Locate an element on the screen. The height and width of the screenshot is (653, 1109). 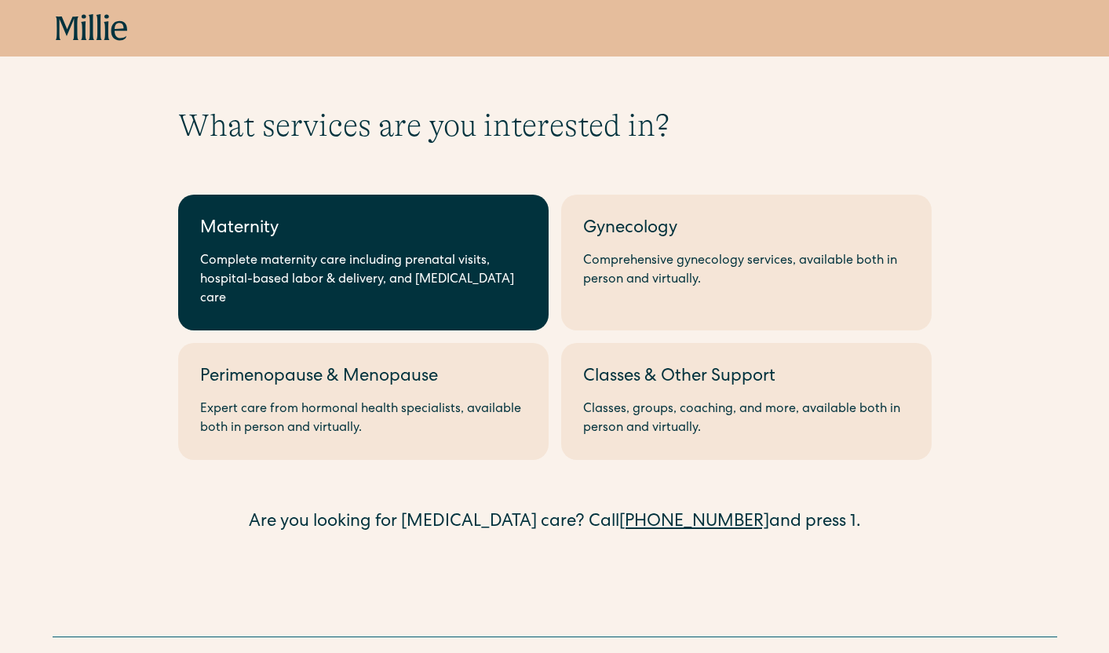
h1: What services are you interested in? is located at coordinates (555, 126).